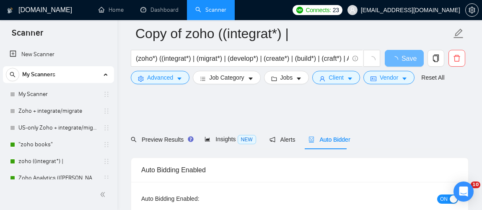 The image size is (482, 210). What do you see at coordinates (287, 78) in the screenshot?
I see `span: Jobs` at bounding box center [287, 78].